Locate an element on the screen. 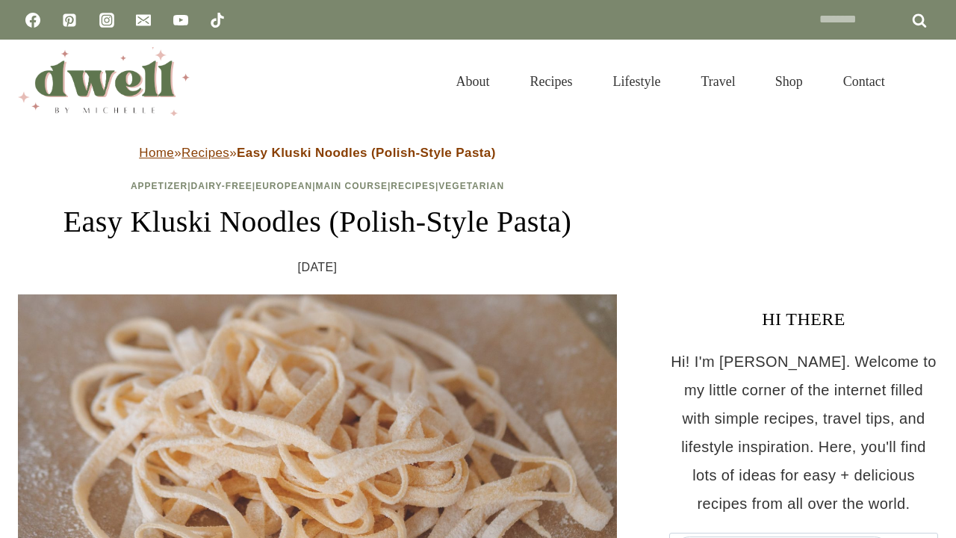 This screenshot has height=538, width=956. a: Instagram is located at coordinates (107, 20).